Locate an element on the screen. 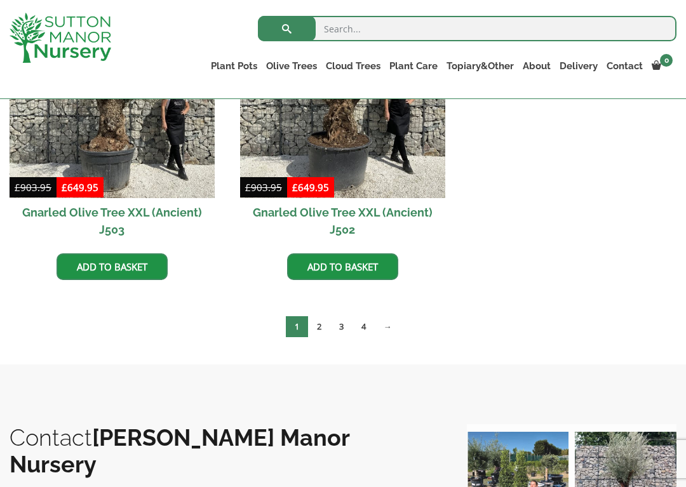 The image size is (686, 487). a: Page 4 is located at coordinates (363, 326).